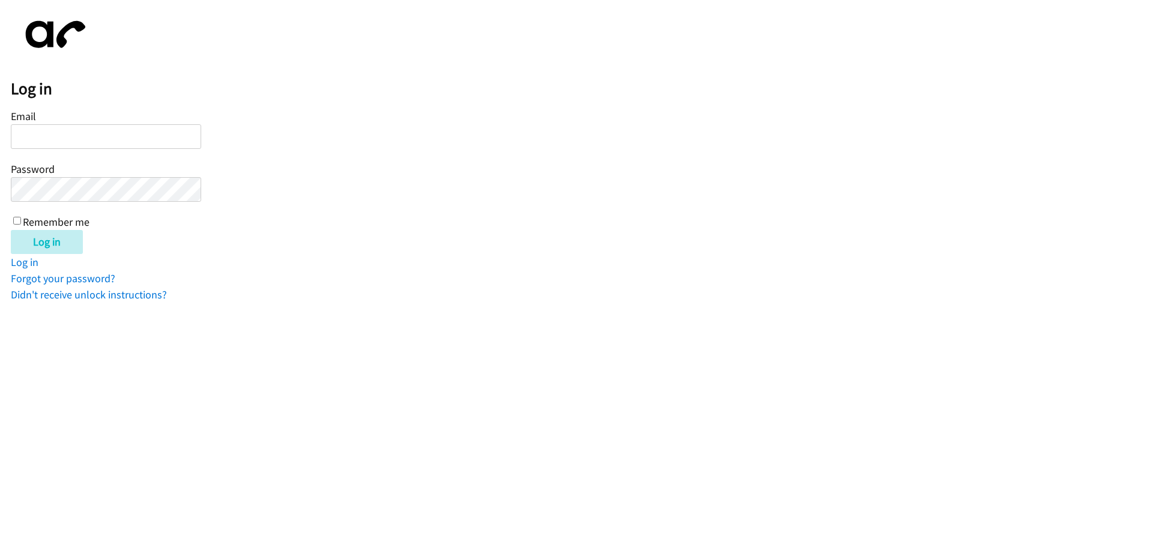 Image resolution: width=1153 pixels, height=547 pixels. I want to click on label: Email, so click(23, 116).